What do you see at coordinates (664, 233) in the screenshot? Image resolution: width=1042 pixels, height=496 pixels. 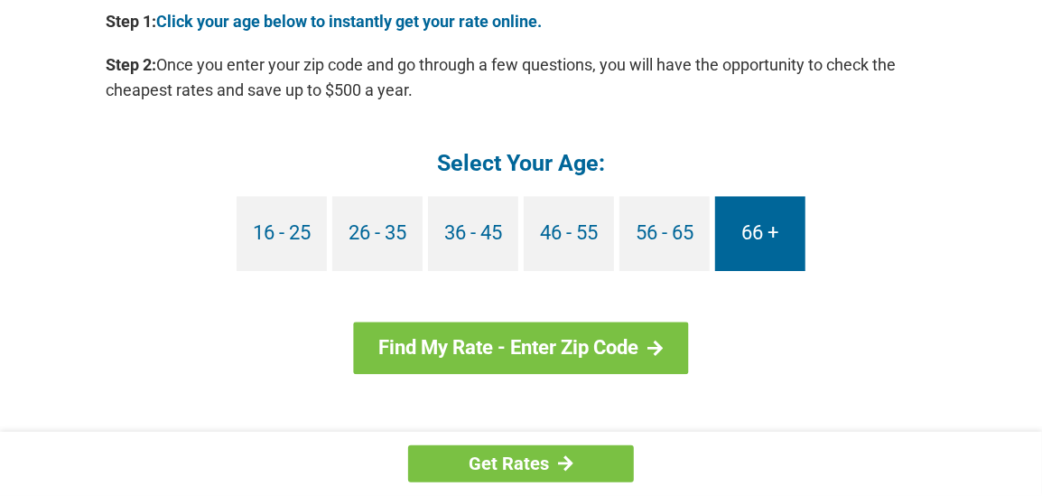 I see `a: 56 - 65` at bounding box center [664, 233].